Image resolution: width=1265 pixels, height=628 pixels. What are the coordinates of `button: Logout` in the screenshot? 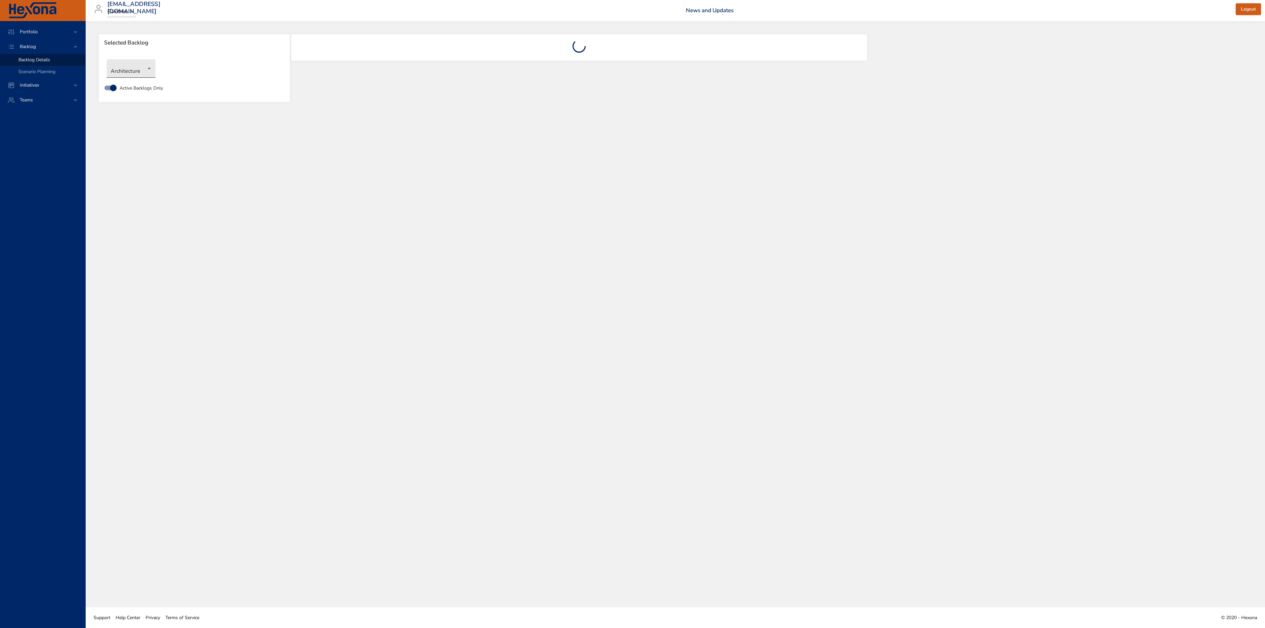 It's located at (1249, 9).